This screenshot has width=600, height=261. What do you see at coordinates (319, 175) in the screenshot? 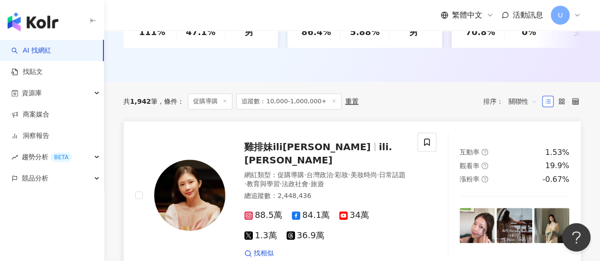
I see `span: 台灣政治` at bounding box center [319, 175].